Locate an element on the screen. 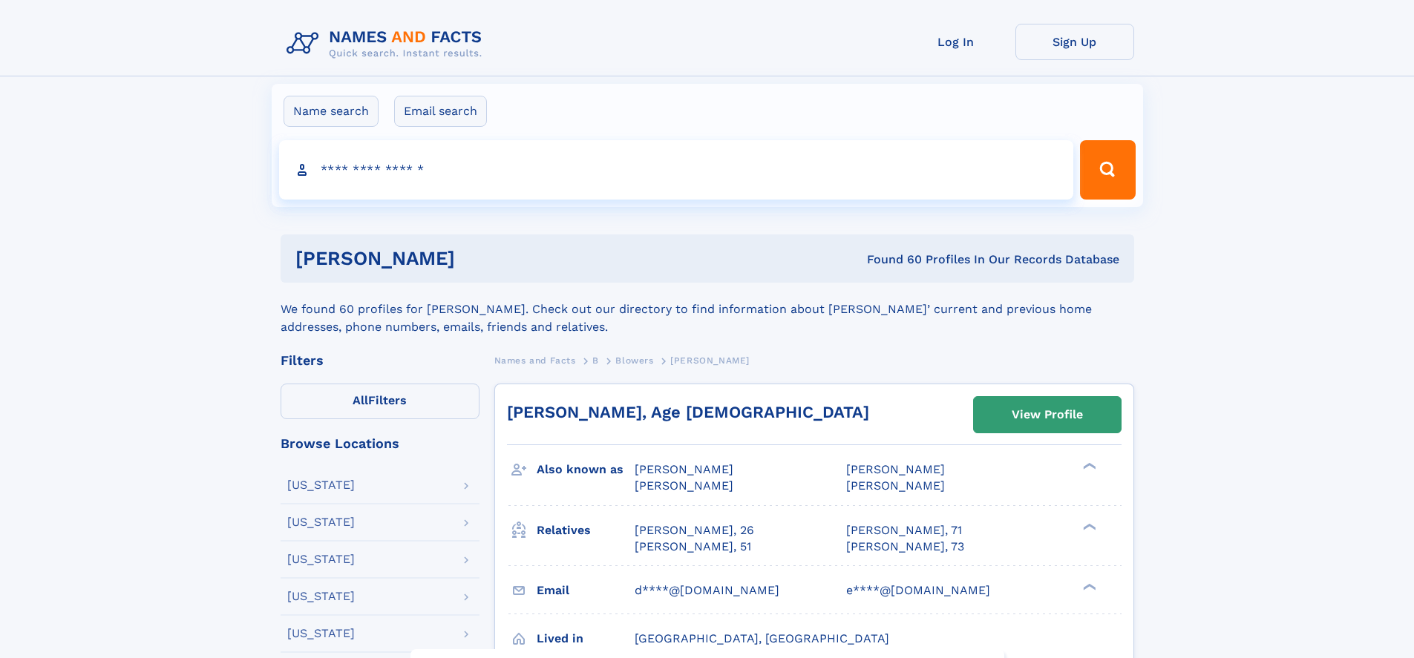 Image resolution: width=1414 pixels, height=658 pixels. label: Email search is located at coordinates (440, 111).